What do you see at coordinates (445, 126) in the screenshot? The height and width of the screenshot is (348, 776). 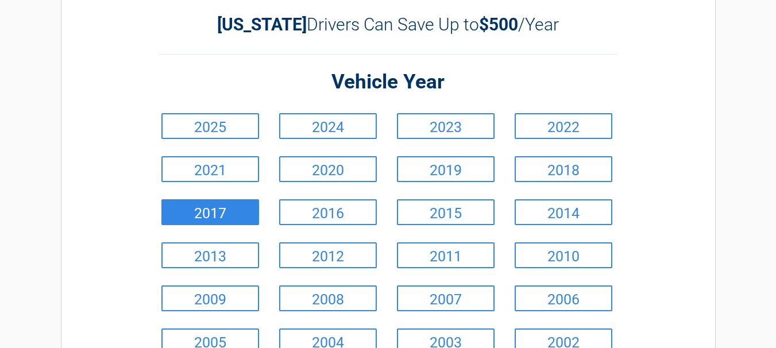 I see `a: 2023` at bounding box center [445, 126].